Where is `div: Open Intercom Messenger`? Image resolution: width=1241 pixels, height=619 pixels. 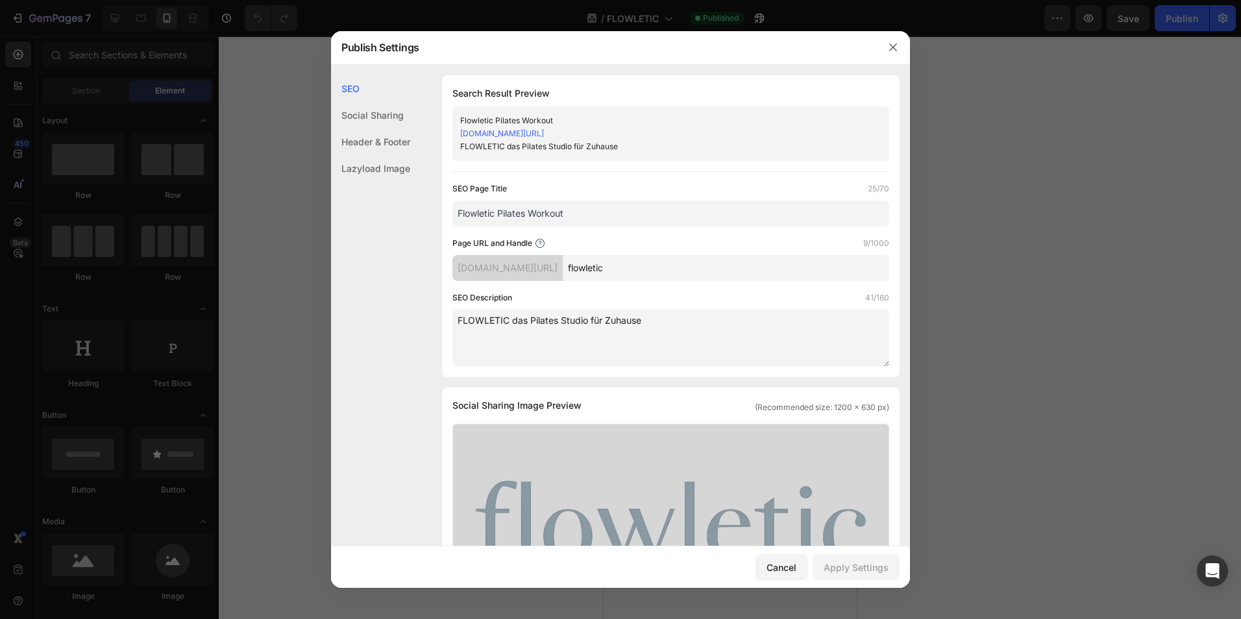 div: Open Intercom Messenger is located at coordinates (1212, 571).